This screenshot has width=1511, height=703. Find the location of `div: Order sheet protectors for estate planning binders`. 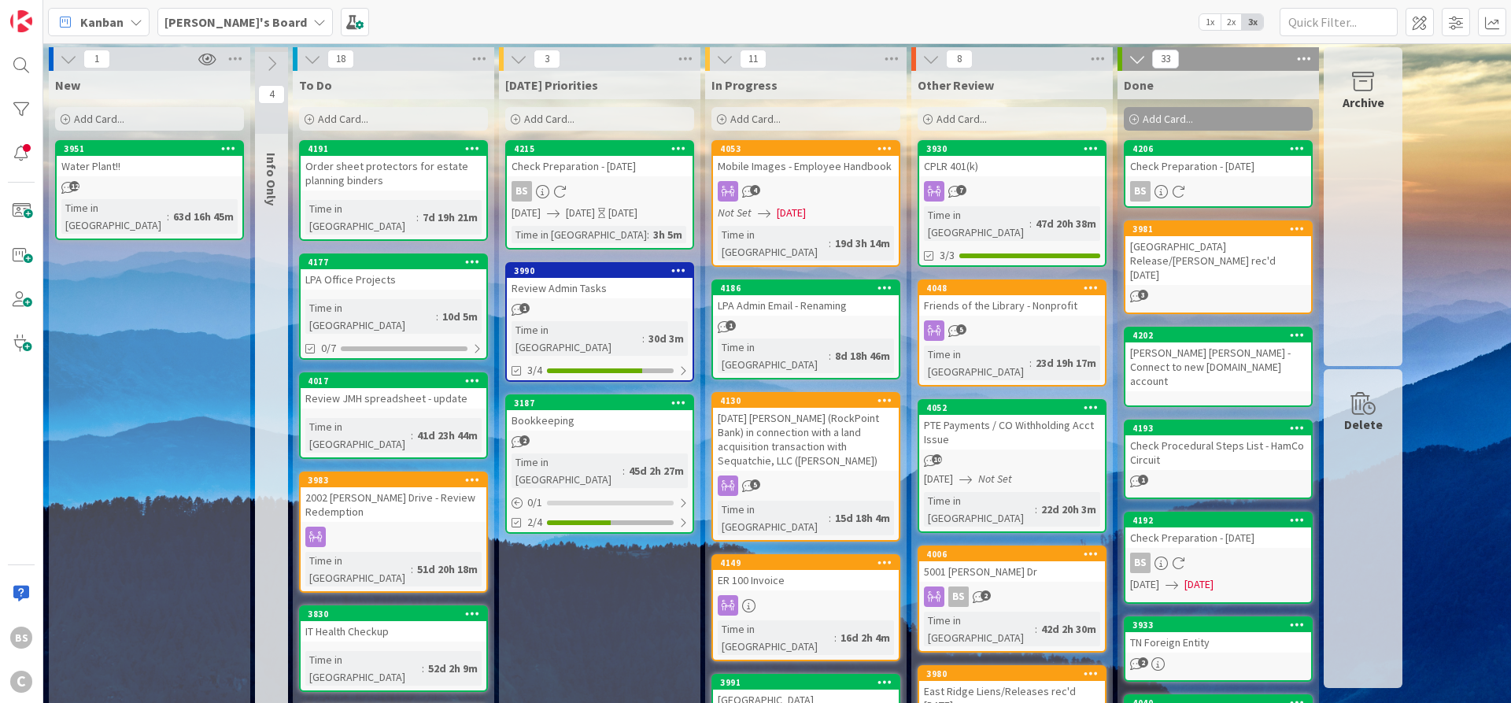

div: Order sheet protectors for estate planning binders is located at coordinates (393, 173).